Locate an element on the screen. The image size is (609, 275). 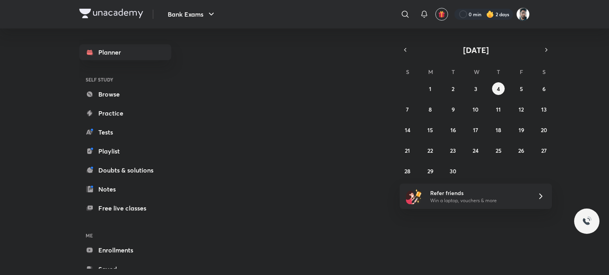
button: September 30, 2025 is located at coordinates (453, 171).